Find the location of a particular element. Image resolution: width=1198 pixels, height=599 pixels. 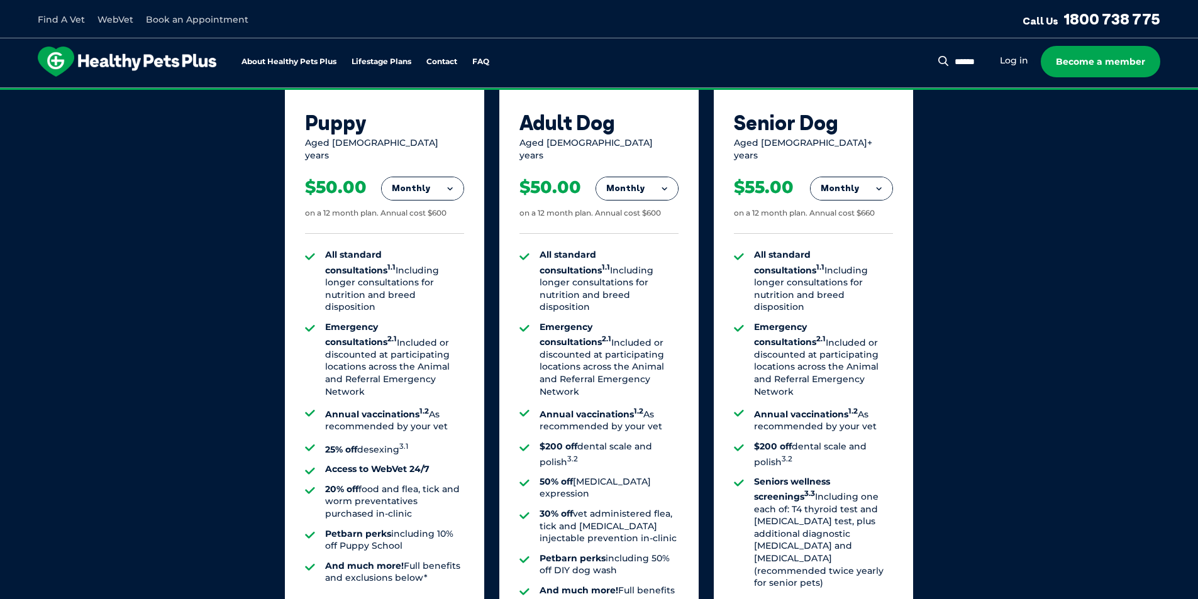

a: Find A Vet is located at coordinates (61, 19).